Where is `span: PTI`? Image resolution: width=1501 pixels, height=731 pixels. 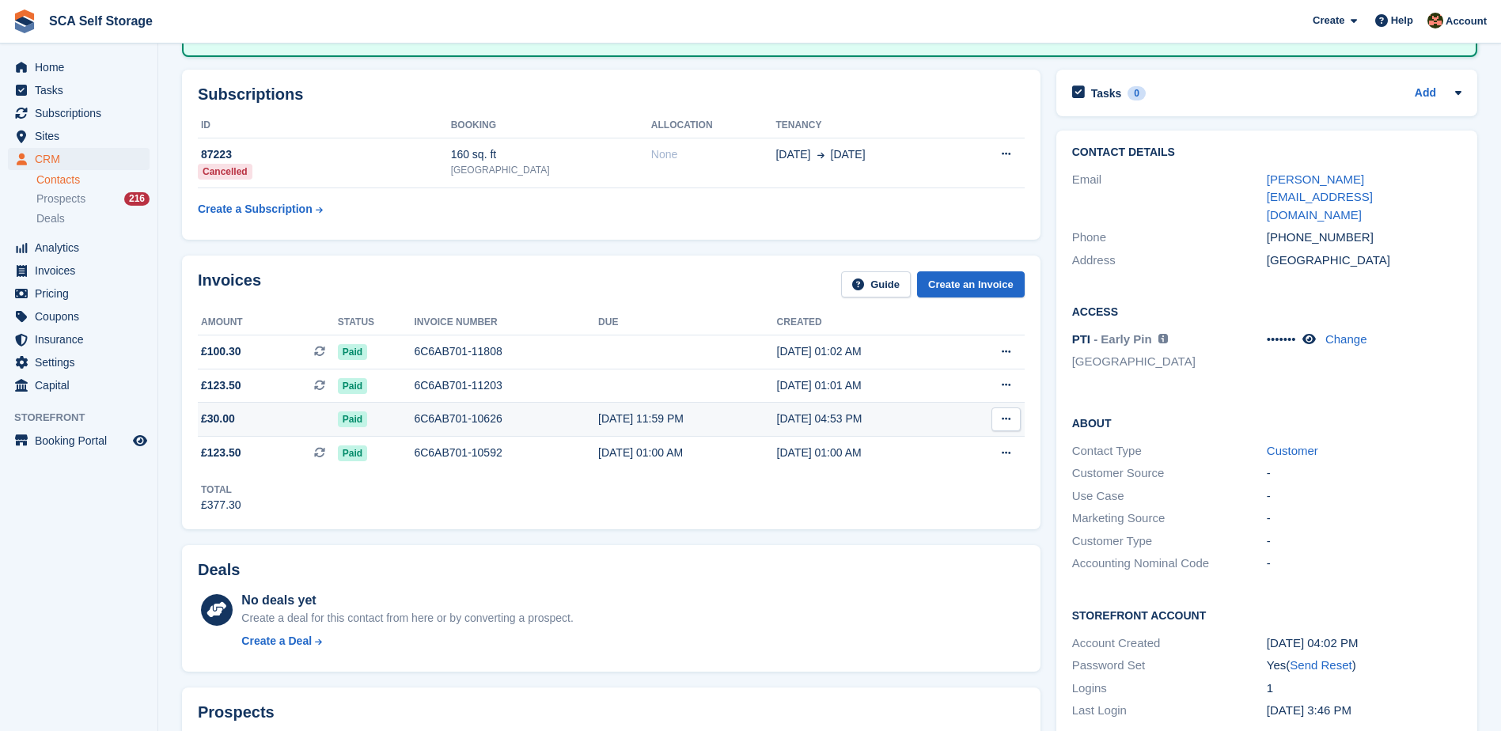 span: PTI is located at coordinates (1081, 339).